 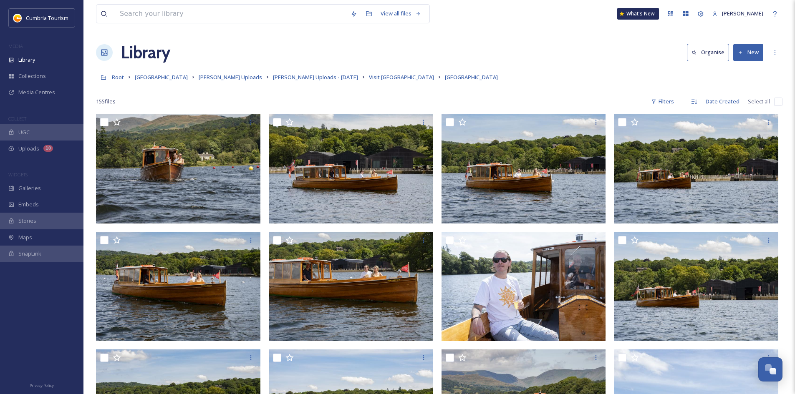 What do you see at coordinates (118, 77) in the screenshot?
I see `a: Root` at bounding box center [118, 77].